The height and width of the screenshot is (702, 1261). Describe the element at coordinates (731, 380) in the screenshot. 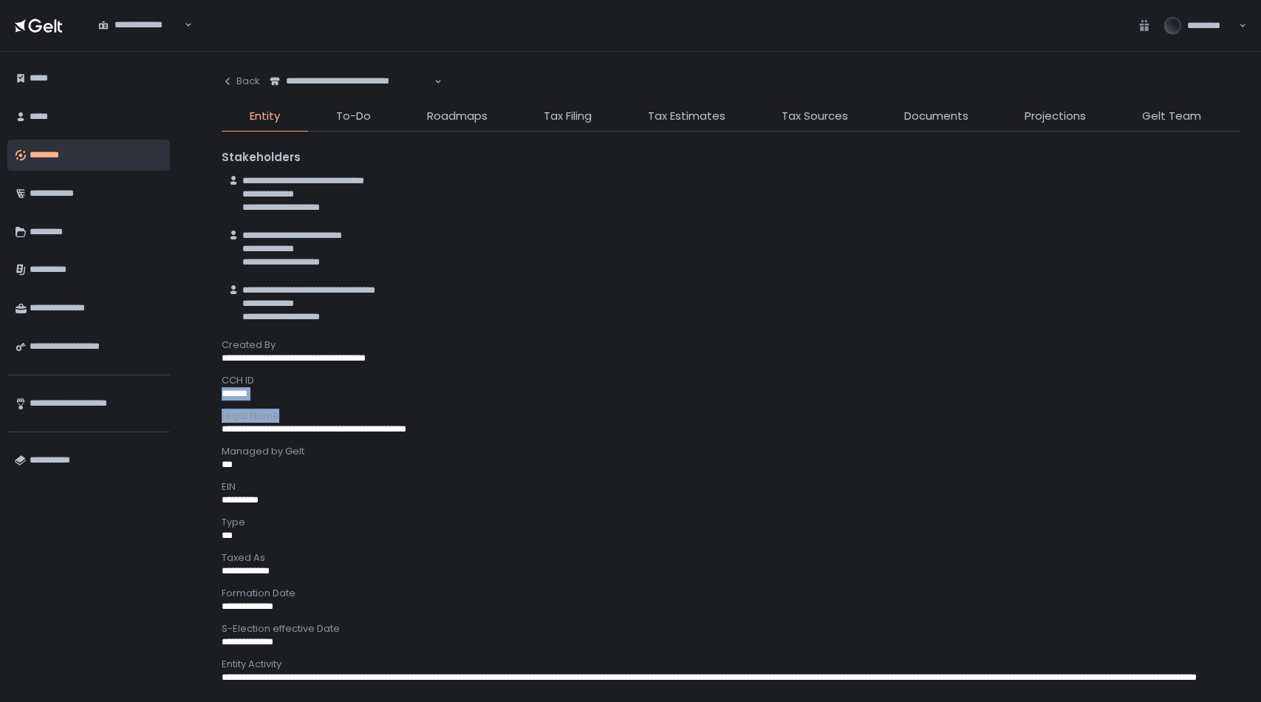

I see `div: CCH ID` at that location.